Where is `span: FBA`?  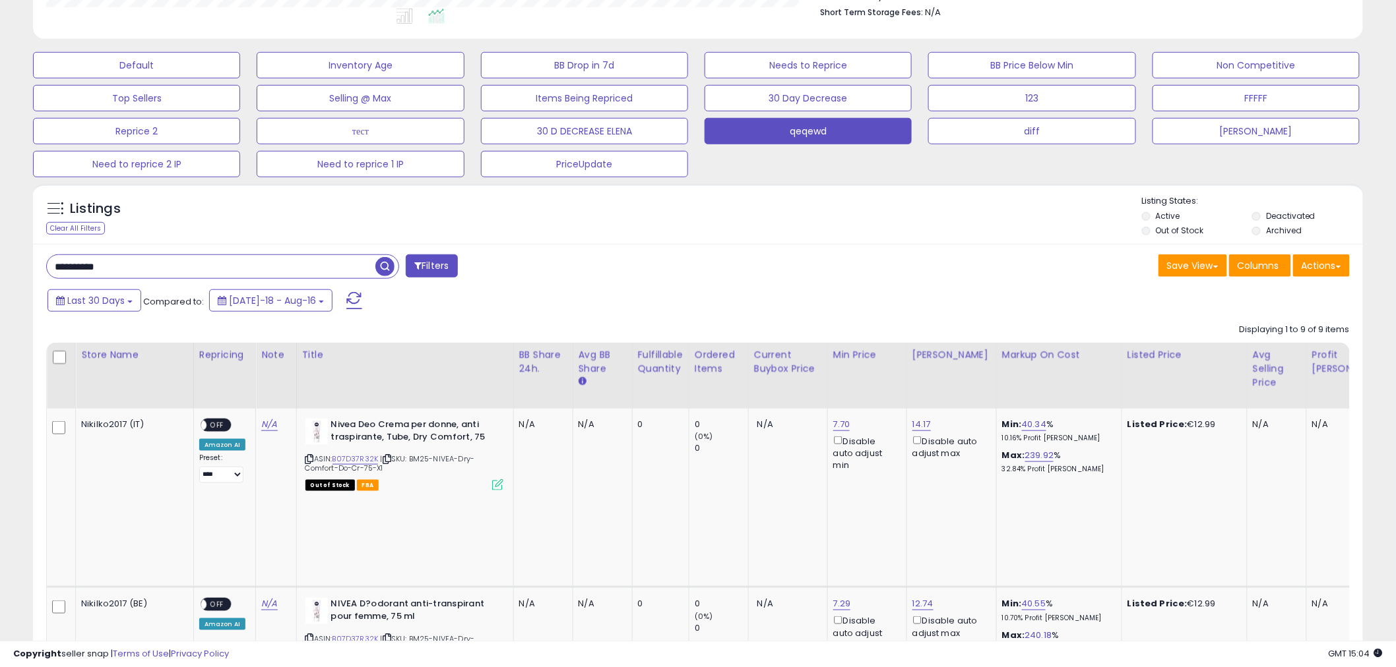 span: FBA is located at coordinates (368, 485).